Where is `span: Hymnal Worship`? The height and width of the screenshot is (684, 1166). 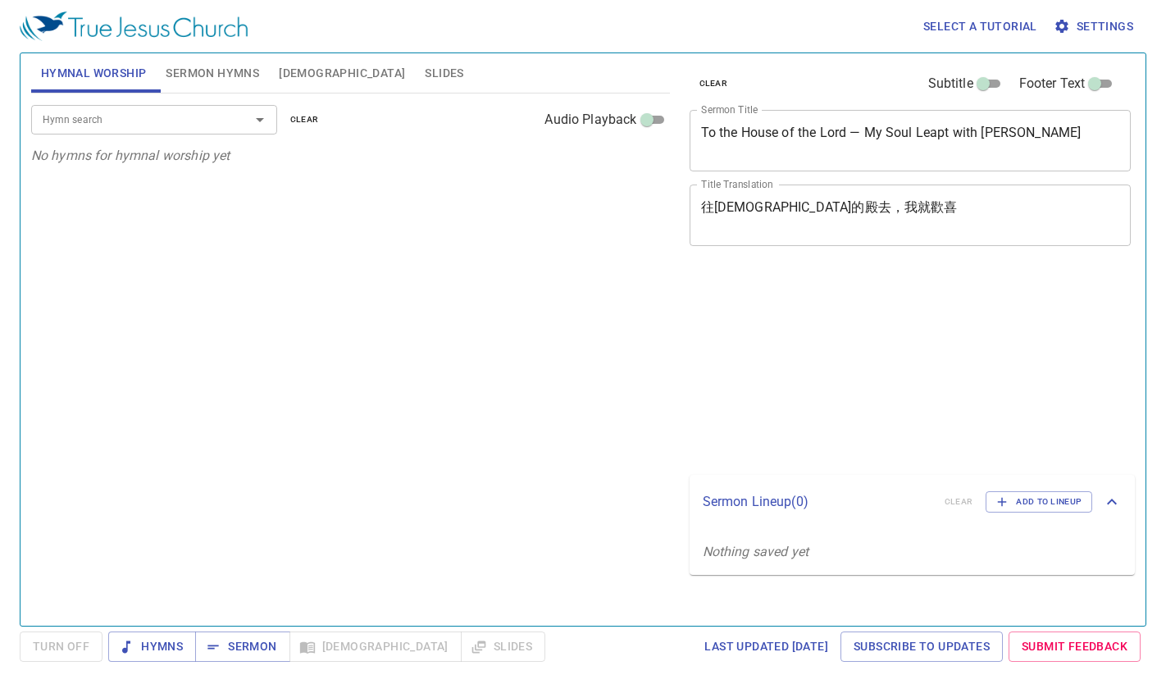
span: Hymnal Worship is located at coordinates (93, 73).